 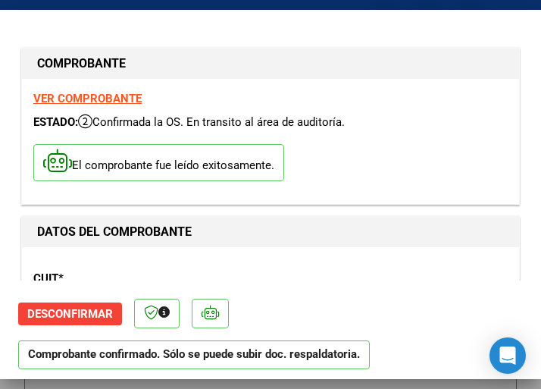 I want to click on span: Confirmada la OS. En transito al área de auditoría., so click(x=211, y=122).